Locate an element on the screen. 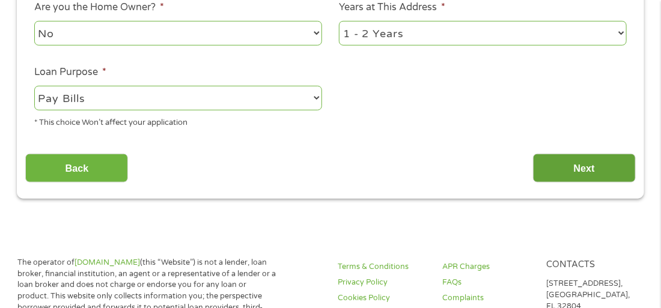 The width and height of the screenshot is (661, 308). label: Are you the Home Owner? is located at coordinates (99, 7).